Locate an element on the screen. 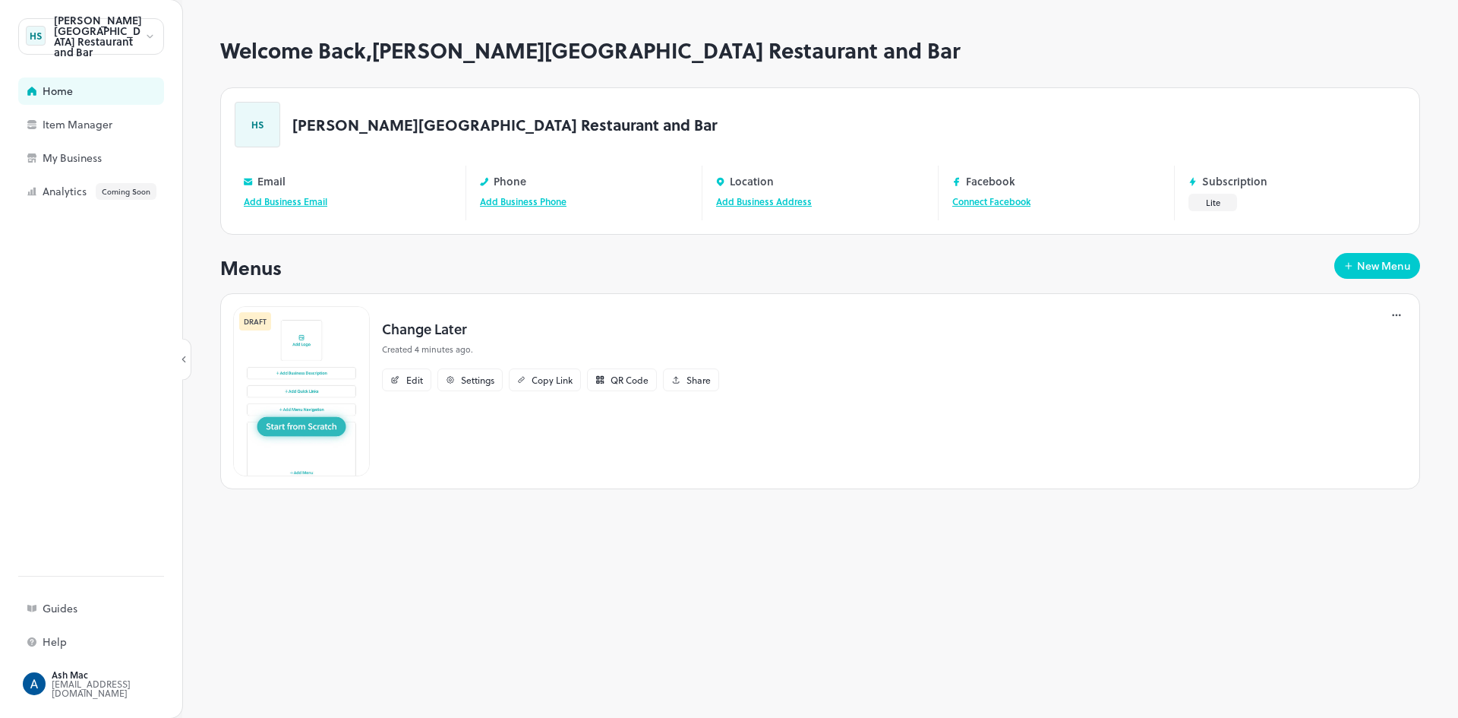  div: Edit is located at coordinates (415, 380).